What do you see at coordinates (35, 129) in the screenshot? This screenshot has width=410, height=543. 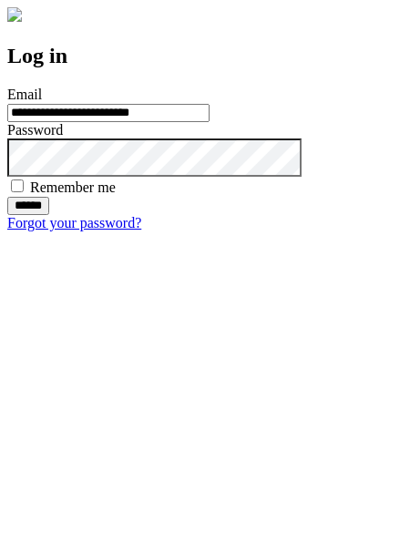 I see `label: Password` at bounding box center [35, 129].